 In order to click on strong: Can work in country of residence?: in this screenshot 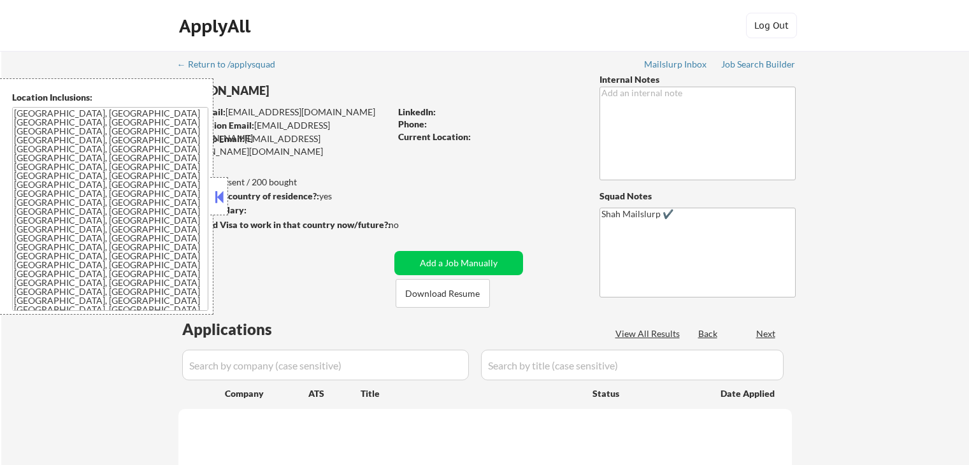, I will do `click(248, 196)`.